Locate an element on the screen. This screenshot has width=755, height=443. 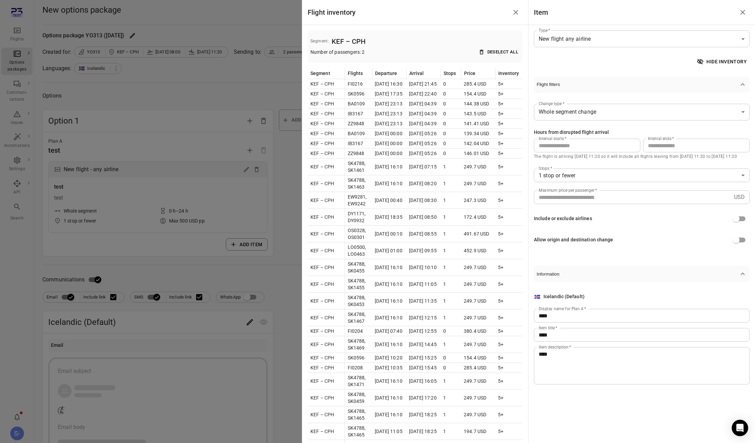
label: Type is located at coordinates (545, 30).